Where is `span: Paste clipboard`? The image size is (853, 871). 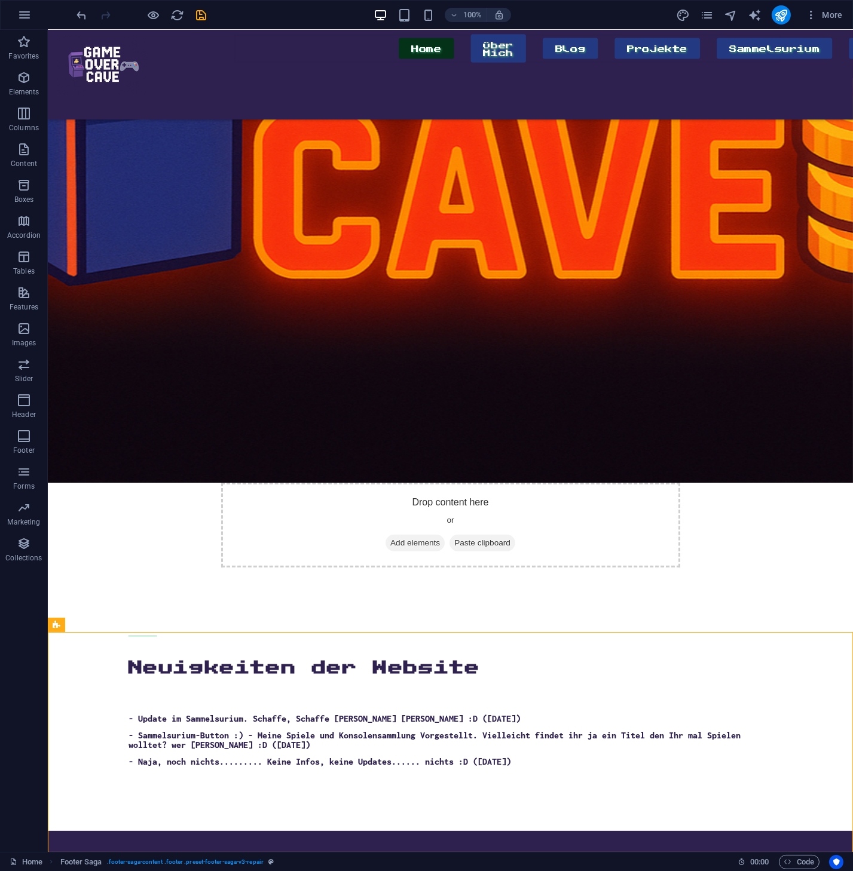 span: Paste clipboard is located at coordinates (434, 513).